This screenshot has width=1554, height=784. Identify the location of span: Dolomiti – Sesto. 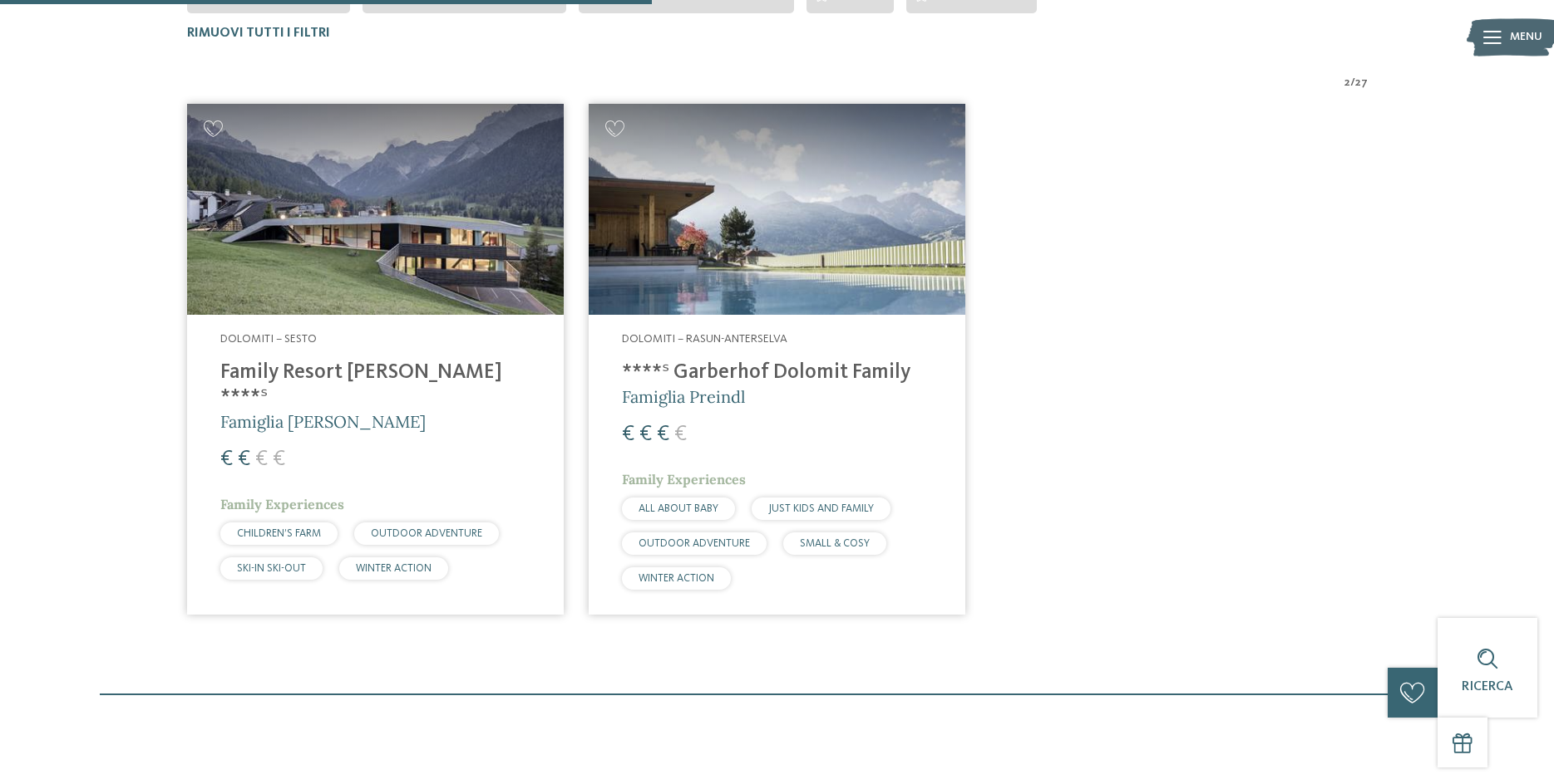
(269, 339).